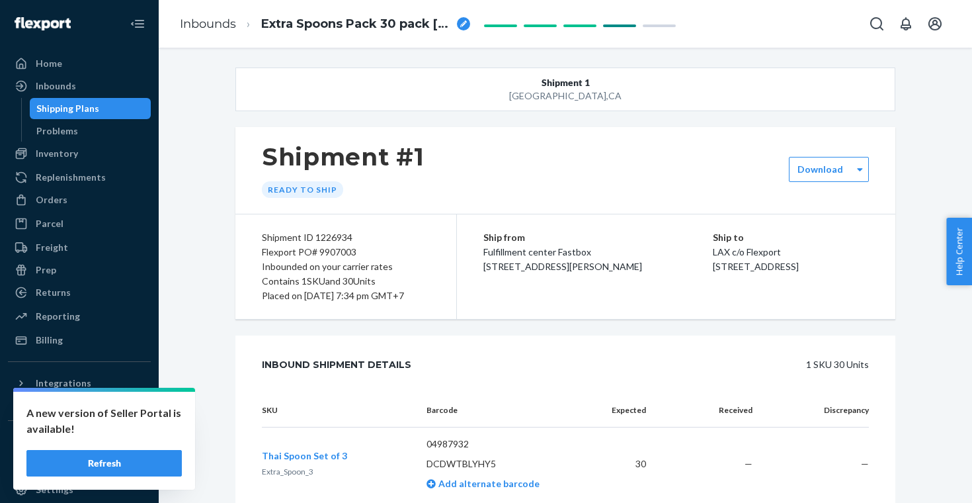 This screenshot has height=503, width=972. Describe the element at coordinates (67, 108) in the screenshot. I see `div: Shipping Plans` at that location.